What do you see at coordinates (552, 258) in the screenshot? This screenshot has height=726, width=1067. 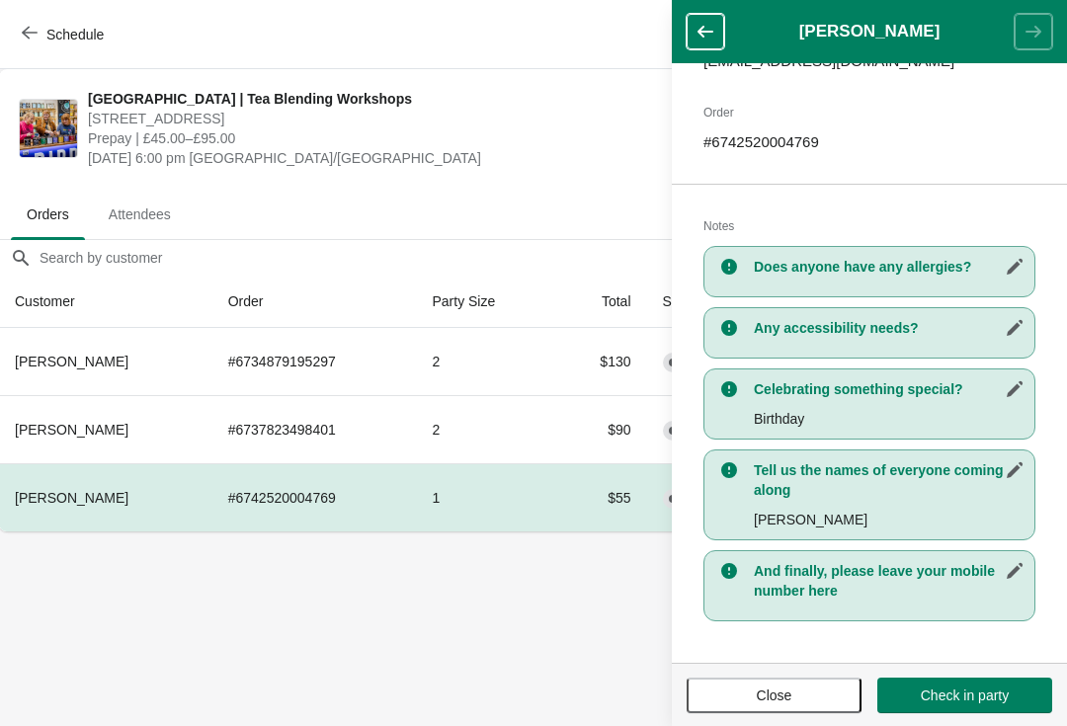 I see `input: Search by customer` at bounding box center [552, 258].